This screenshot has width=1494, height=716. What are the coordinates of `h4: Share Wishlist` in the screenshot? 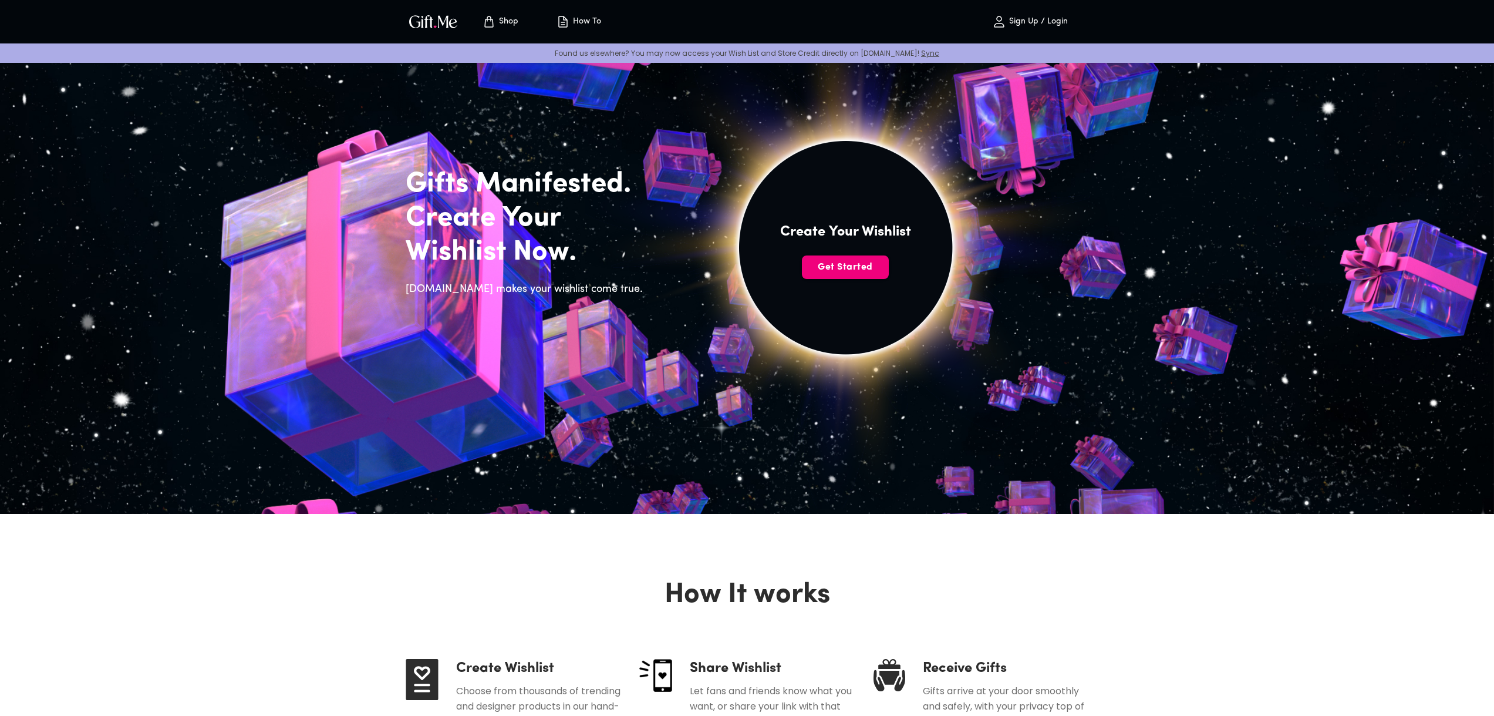 It's located at (772, 668).